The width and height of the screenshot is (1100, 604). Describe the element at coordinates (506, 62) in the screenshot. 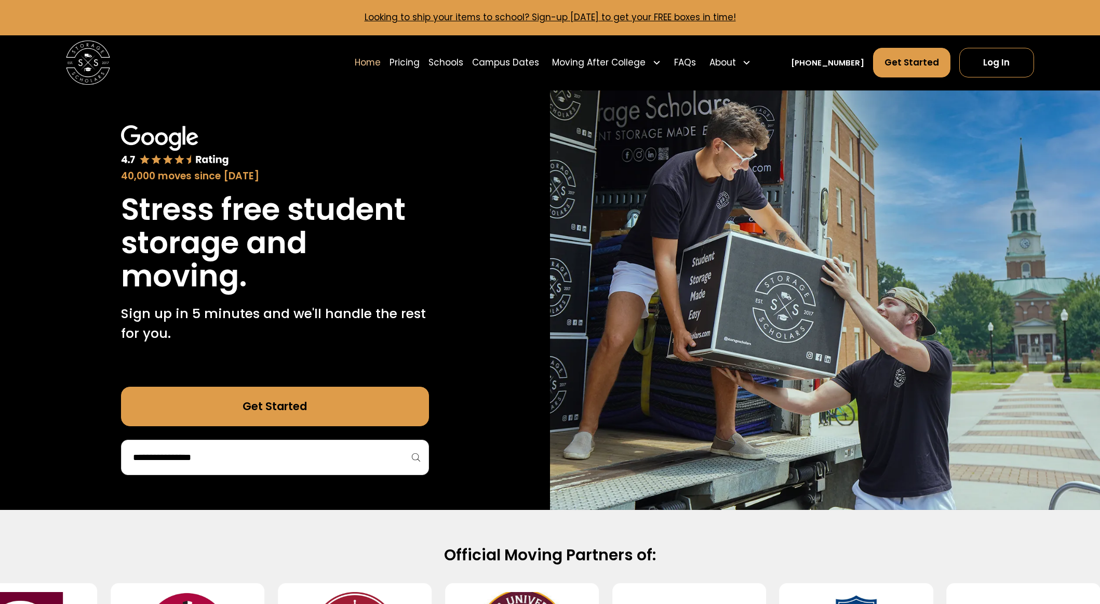

I see `a: Campus Dates` at that location.